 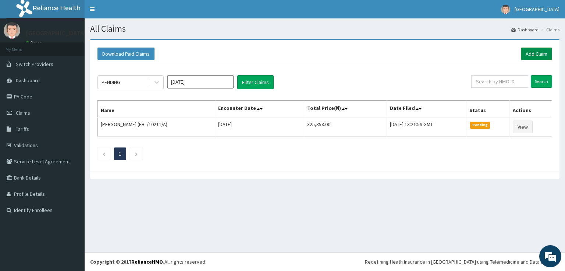 What do you see at coordinates (28, 80) in the screenshot?
I see `span: Dashboard` at bounding box center [28, 80].